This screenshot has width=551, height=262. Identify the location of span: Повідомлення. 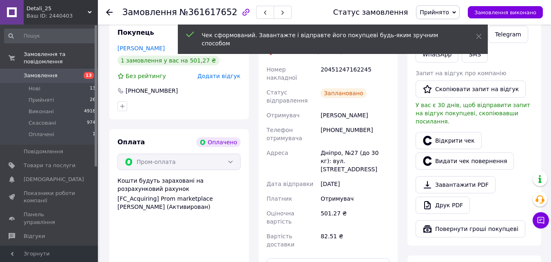
(43, 151).